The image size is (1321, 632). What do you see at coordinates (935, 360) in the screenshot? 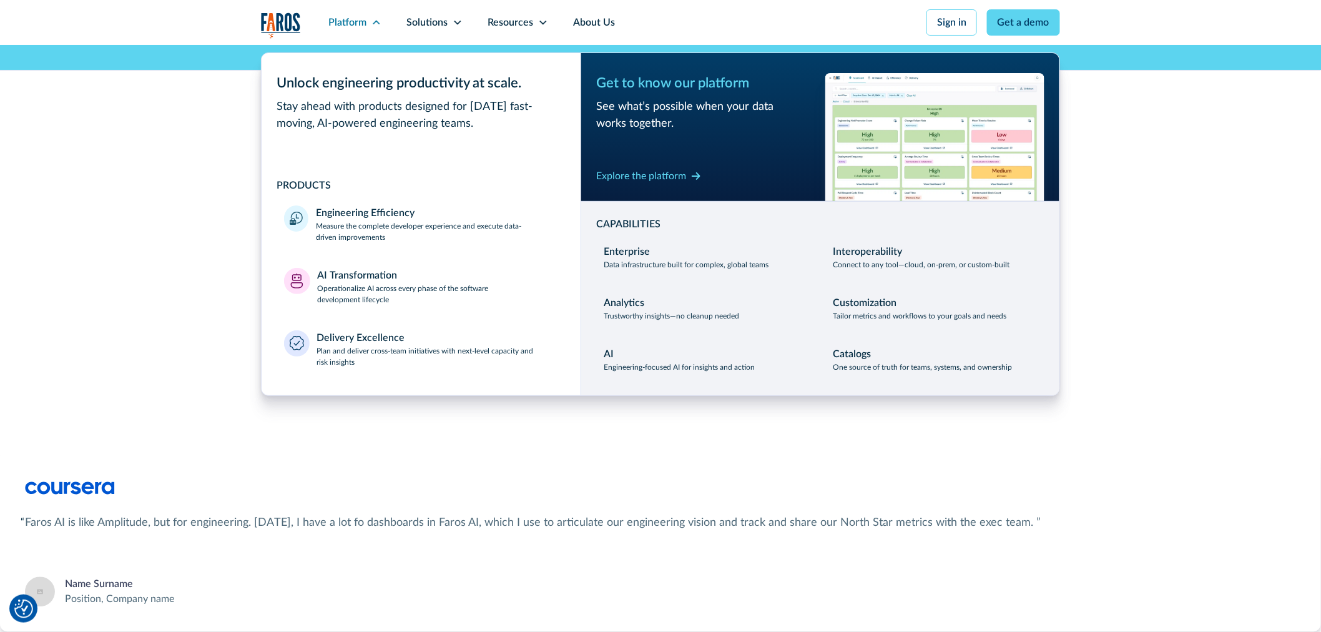
I see `a: CatalogsOne source of truth for teams, systems, and ownership` at bounding box center [935, 360].